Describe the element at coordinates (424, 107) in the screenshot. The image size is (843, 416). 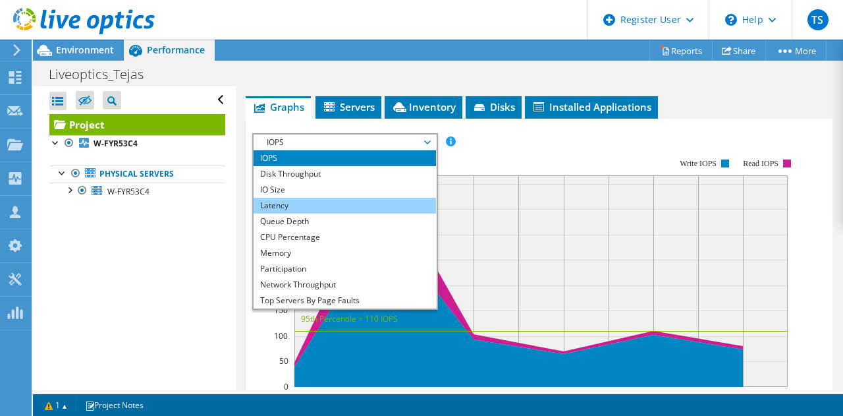
I see `span: Inventory` at that location.